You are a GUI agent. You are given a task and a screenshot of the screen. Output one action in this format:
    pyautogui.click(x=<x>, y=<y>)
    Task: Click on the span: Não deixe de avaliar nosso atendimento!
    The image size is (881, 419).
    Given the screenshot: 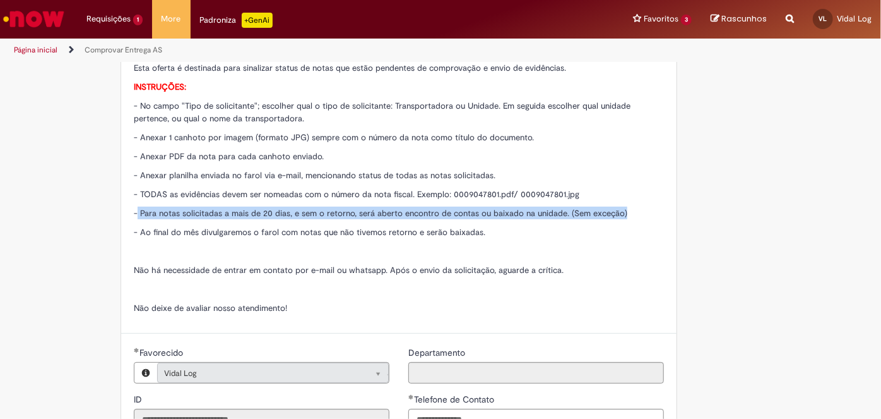 What is the action you would take?
    pyautogui.click(x=210, y=307)
    